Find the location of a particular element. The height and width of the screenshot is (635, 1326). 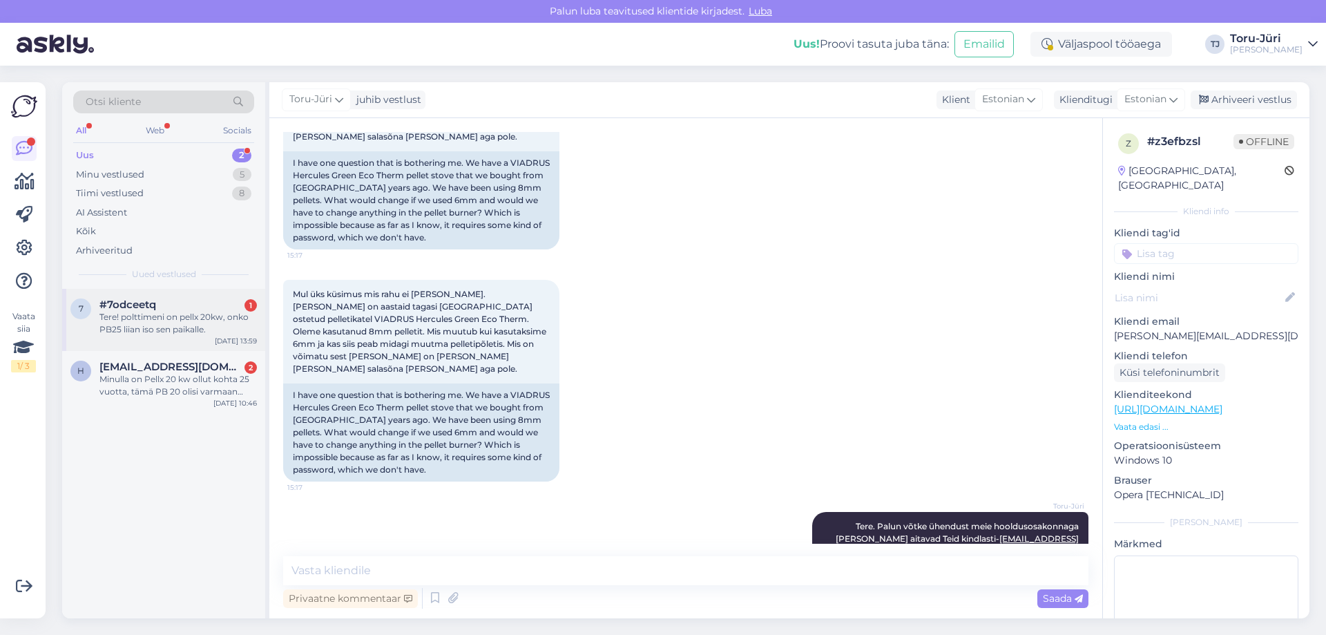

div: 1 / 3 is located at coordinates (23, 366).